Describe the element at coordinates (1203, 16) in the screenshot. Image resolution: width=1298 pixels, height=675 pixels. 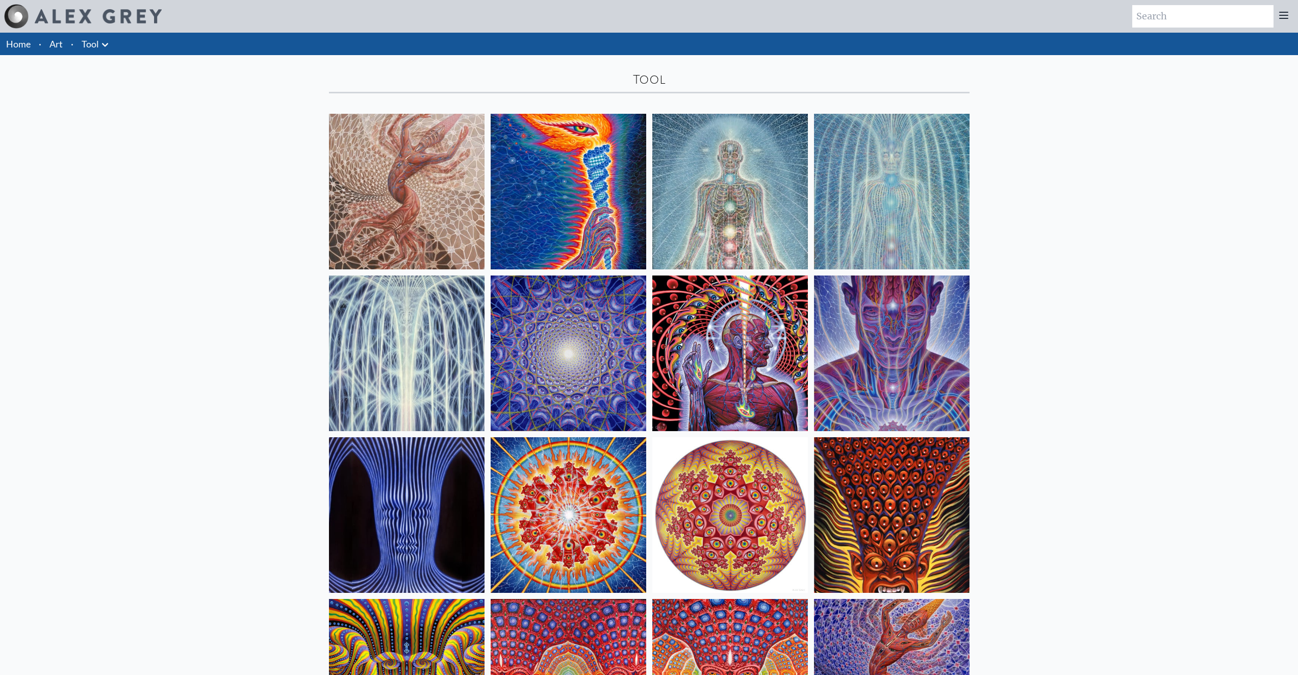
I see `input: Search` at that location.